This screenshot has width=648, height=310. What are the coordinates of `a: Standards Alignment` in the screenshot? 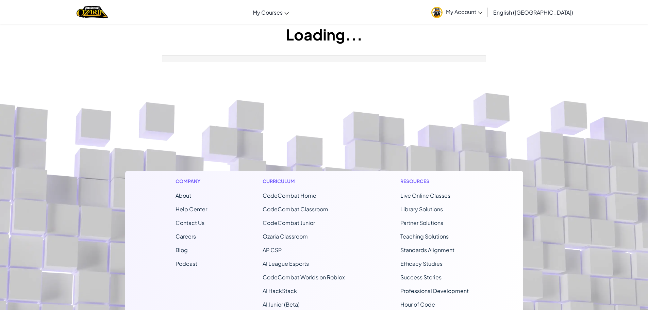 It's located at (427, 250).